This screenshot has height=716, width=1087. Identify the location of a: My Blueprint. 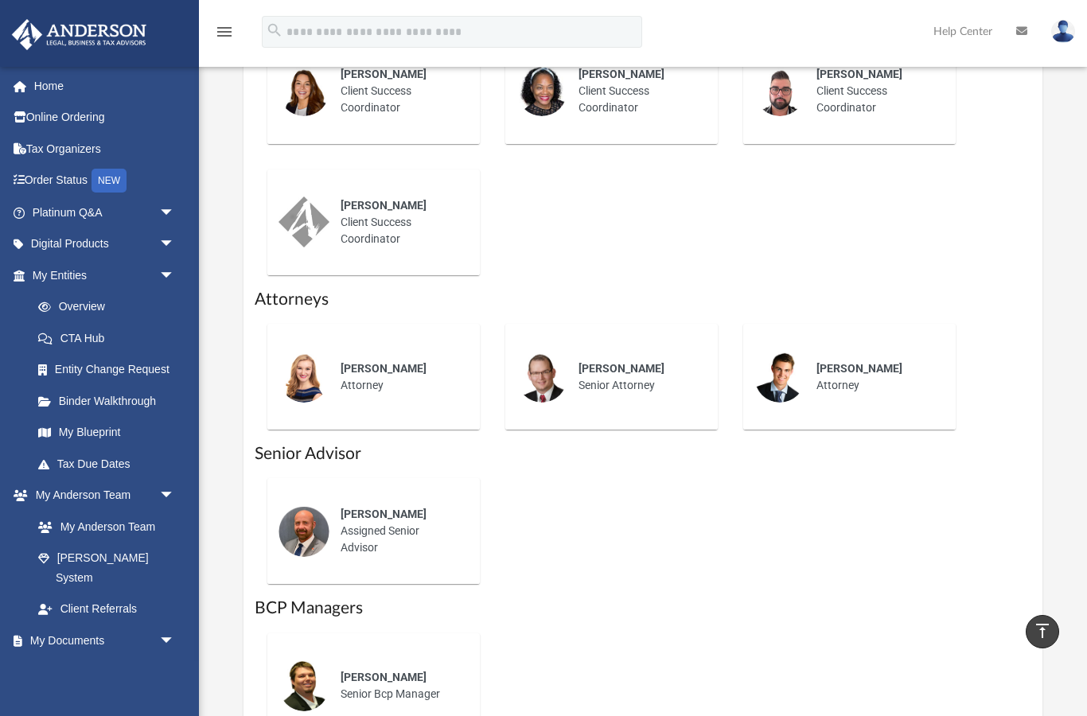
(107, 433).